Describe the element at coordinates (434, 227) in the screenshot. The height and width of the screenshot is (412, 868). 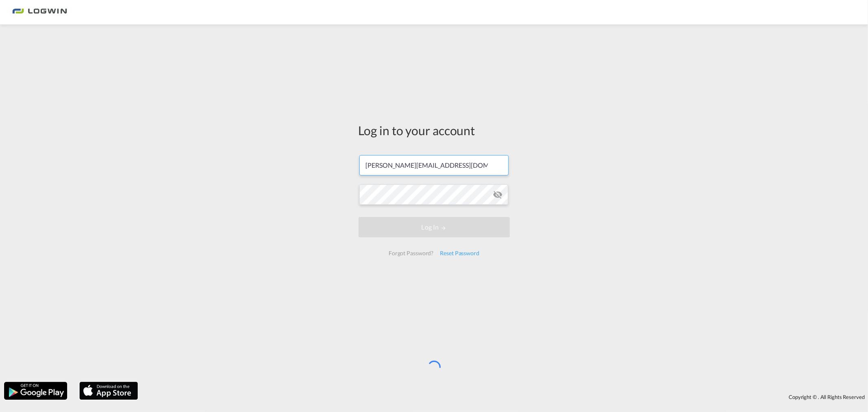
I see `button: LOGIN` at that location.